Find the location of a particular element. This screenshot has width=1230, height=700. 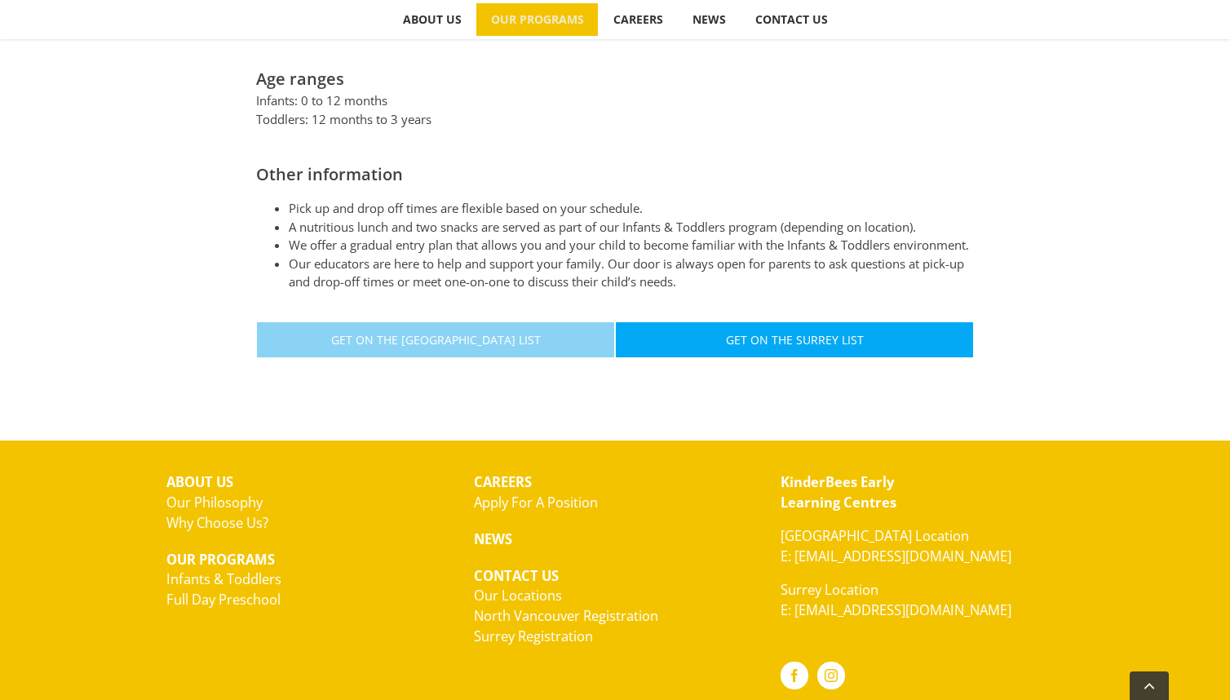

strong: NEWS is located at coordinates (493, 539).